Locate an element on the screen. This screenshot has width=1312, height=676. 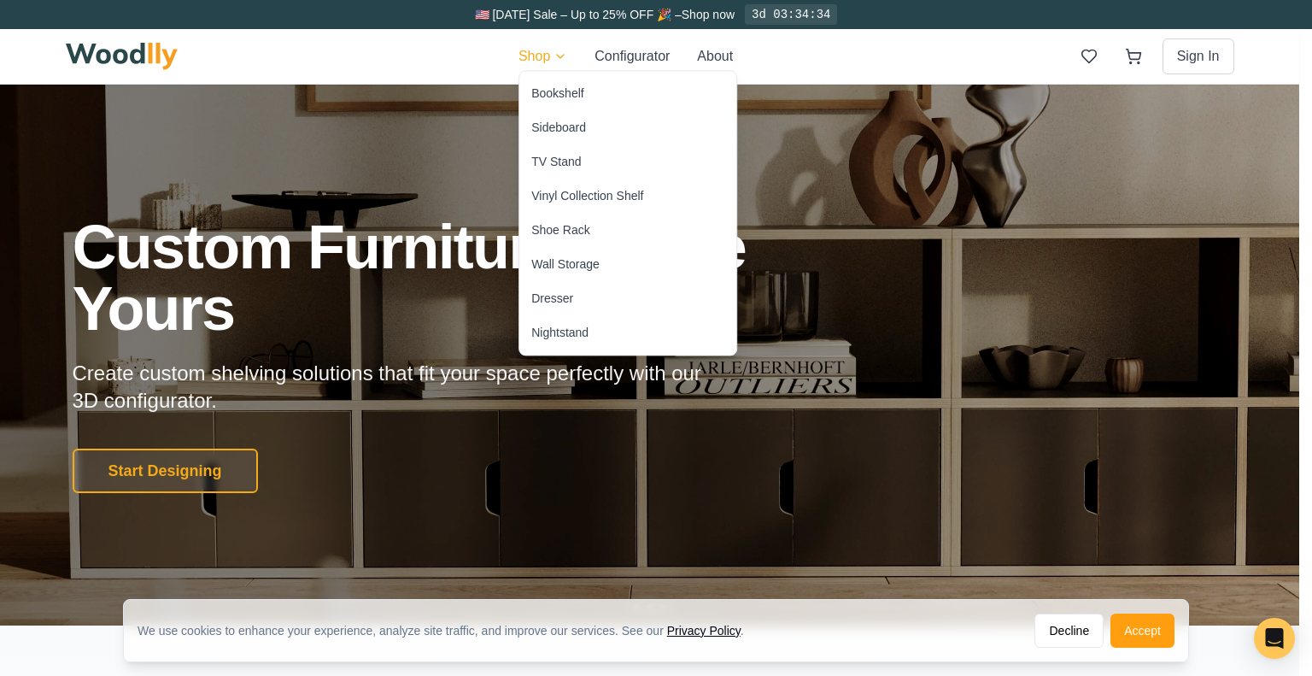
div: Sideboard is located at coordinates (559, 127).